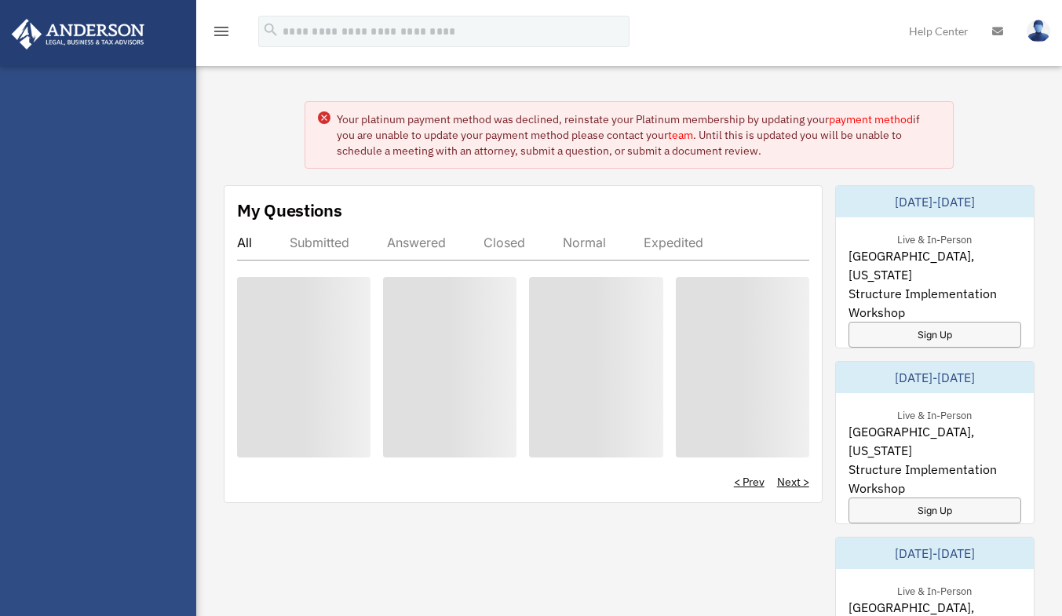 The width and height of the screenshot is (1062, 616). What do you see at coordinates (748, 482) in the screenshot?
I see `a: < Prev` at bounding box center [748, 482].